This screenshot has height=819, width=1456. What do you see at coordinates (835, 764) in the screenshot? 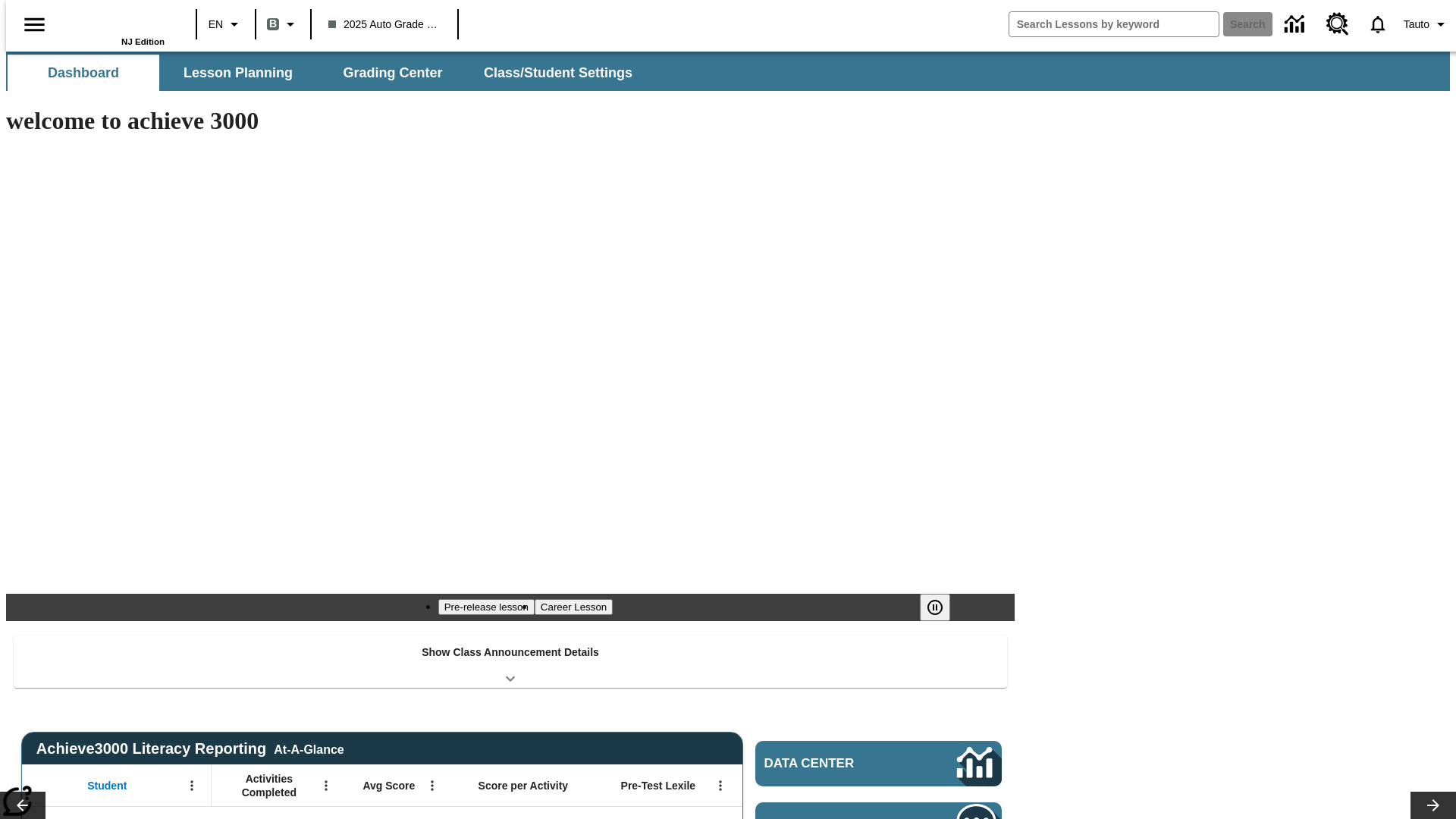
I see `span: Data Center` at bounding box center [835, 764].